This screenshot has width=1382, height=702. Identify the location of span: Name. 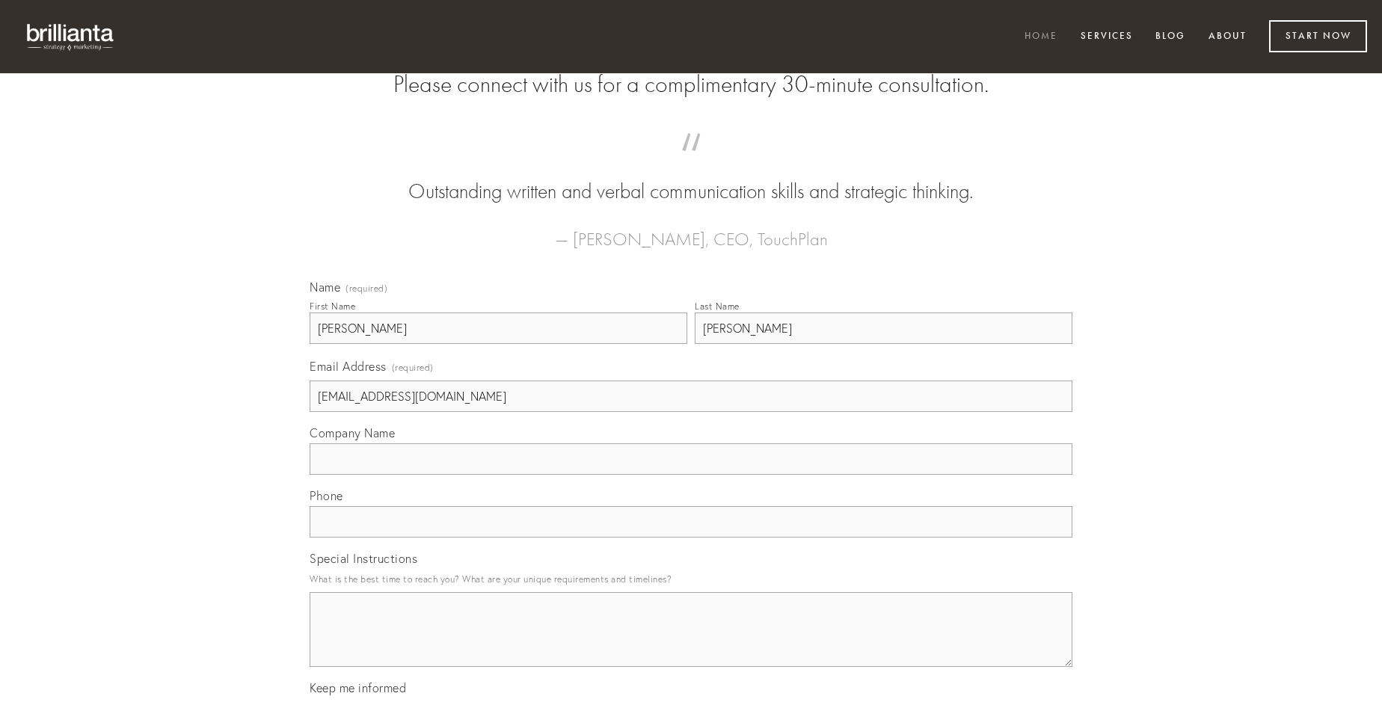
(325, 287).